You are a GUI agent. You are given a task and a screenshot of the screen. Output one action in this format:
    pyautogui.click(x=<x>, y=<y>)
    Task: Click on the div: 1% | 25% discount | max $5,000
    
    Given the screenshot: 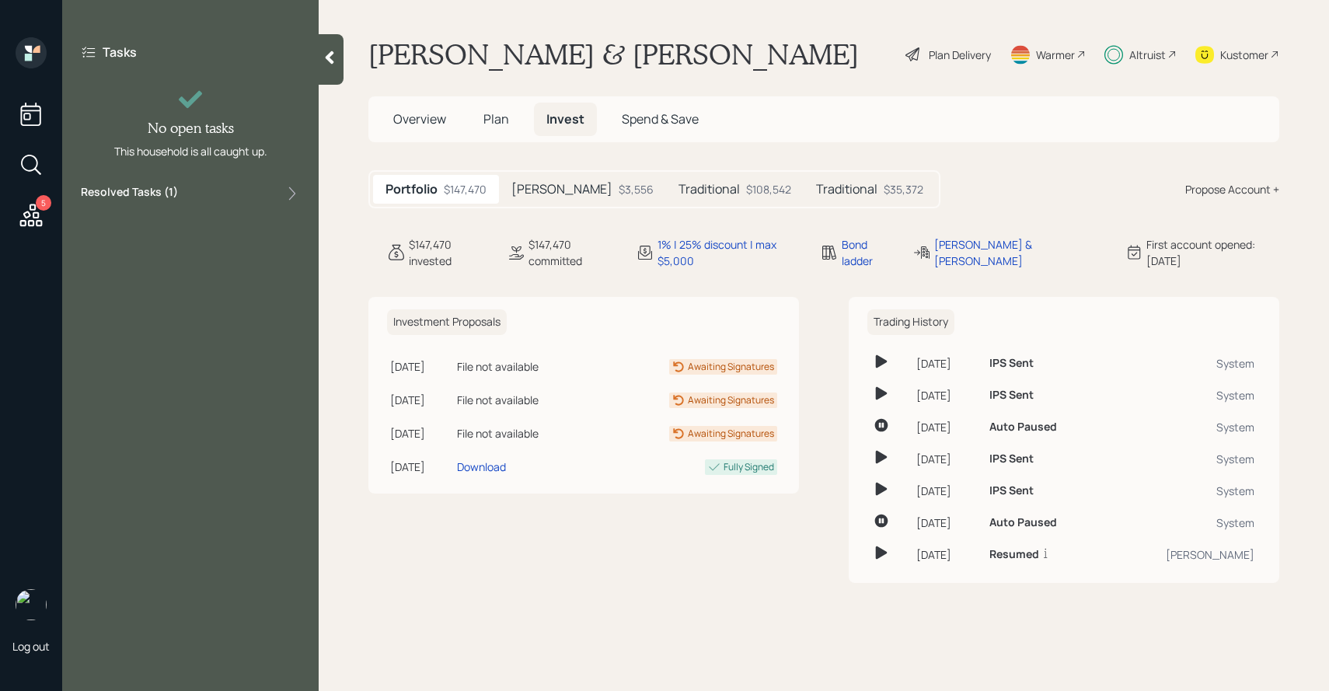 What is the action you would take?
    pyautogui.click(x=729, y=253)
    